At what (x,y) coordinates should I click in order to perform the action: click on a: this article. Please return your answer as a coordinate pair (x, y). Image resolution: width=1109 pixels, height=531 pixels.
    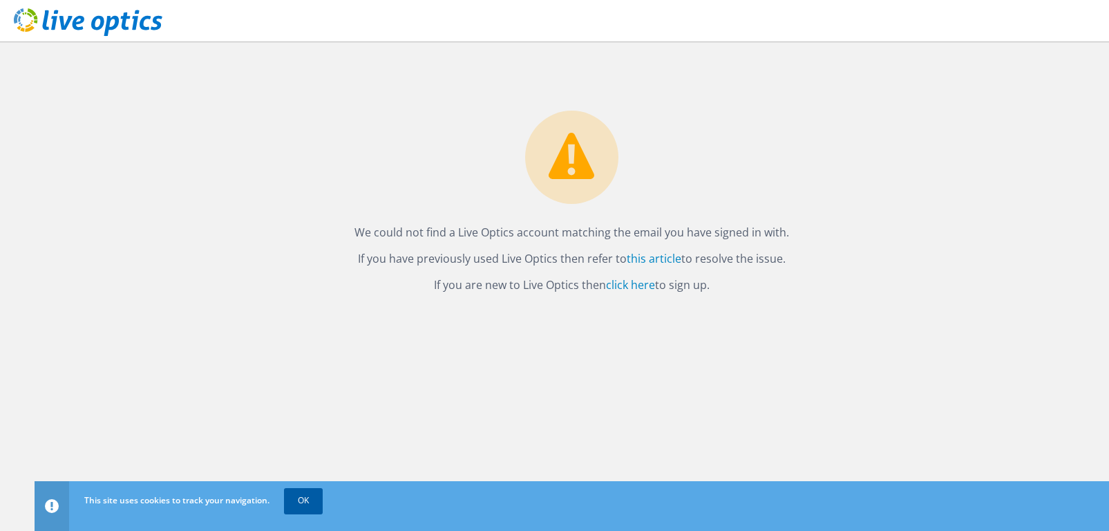
    Looking at the image, I should click on (654, 259).